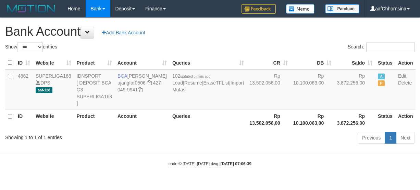 The height and width of the screenshot is (190, 420). Describe the element at coordinates (53, 119) in the screenshot. I see `th: Website` at that location.